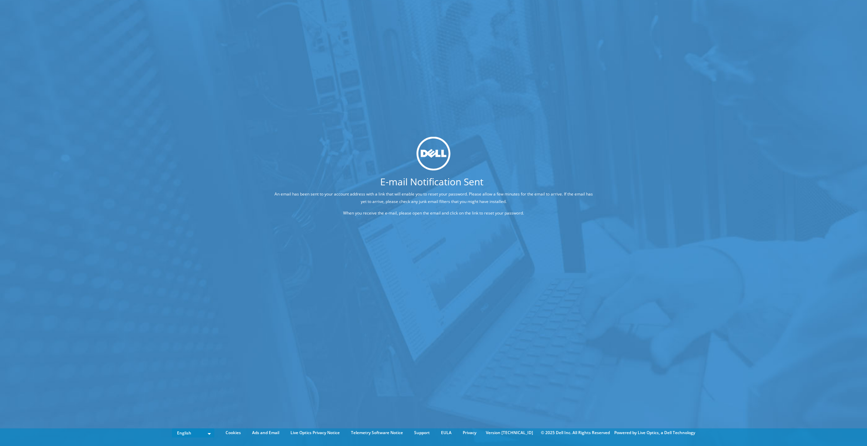 This screenshot has width=867, height=446. Describe the element at coordinates (433, 153) in the screenshot. I see `img: dell_svg_logo.svg` at that location.